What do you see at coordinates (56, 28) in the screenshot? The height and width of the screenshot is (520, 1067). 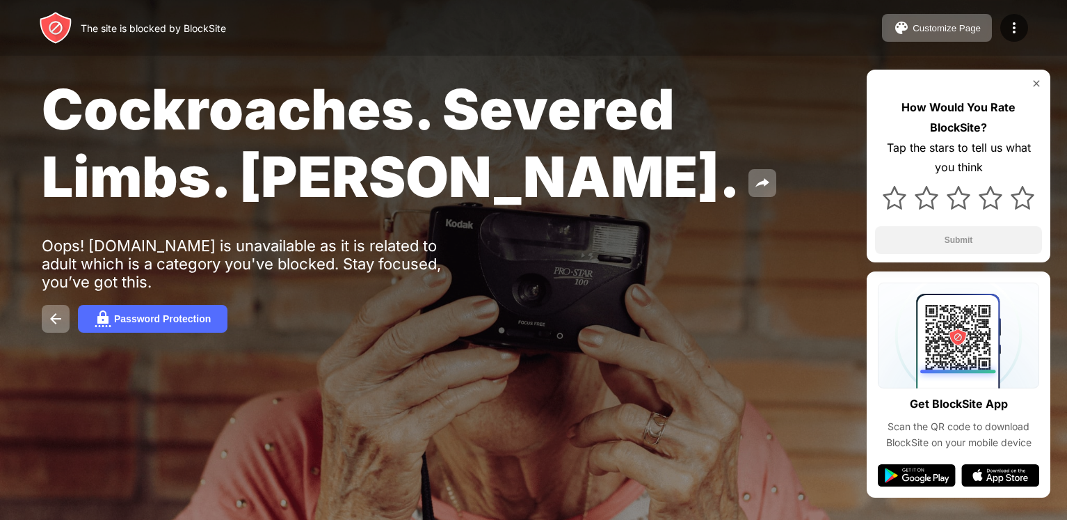 I see `img: header-logo.svg` at bounding box center [56, 28].